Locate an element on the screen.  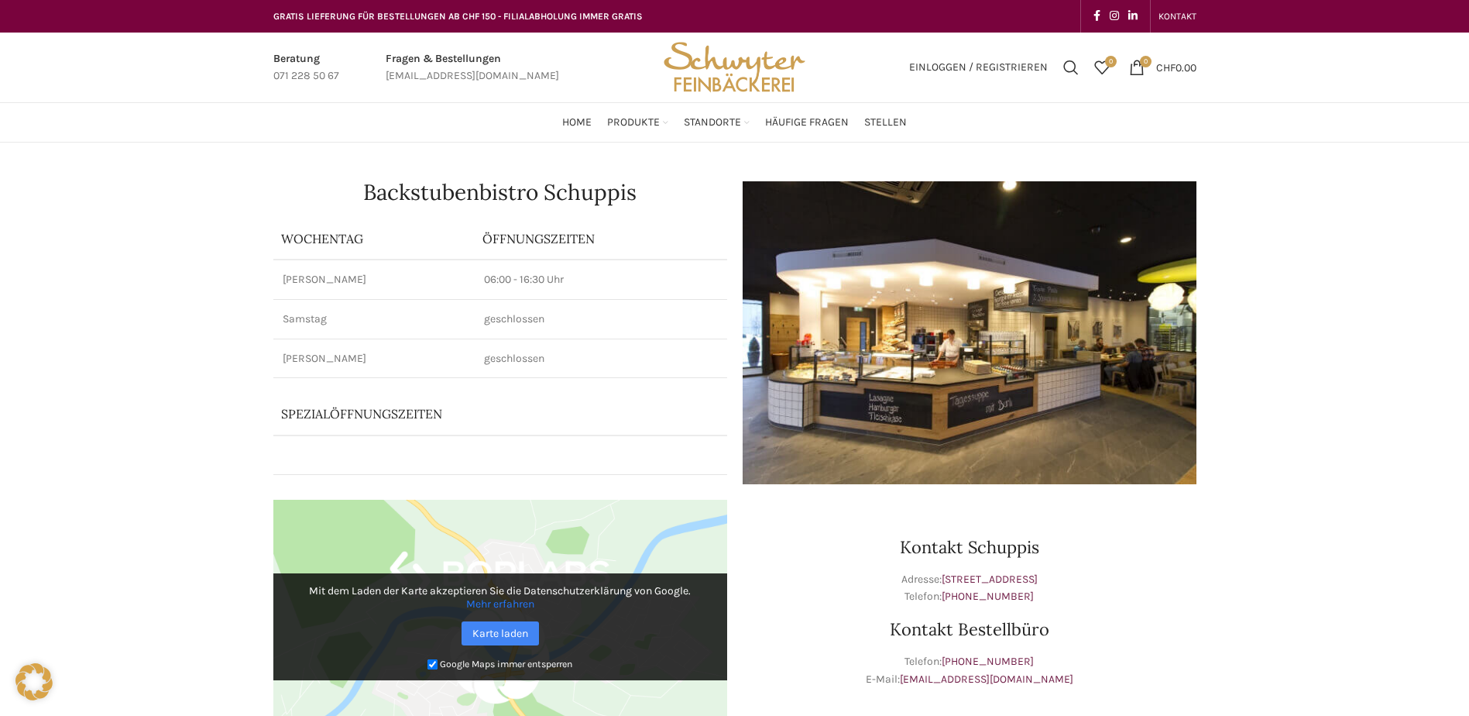
p: 06:00 - 16:30 Uhr is located at coordinates (601, 280).